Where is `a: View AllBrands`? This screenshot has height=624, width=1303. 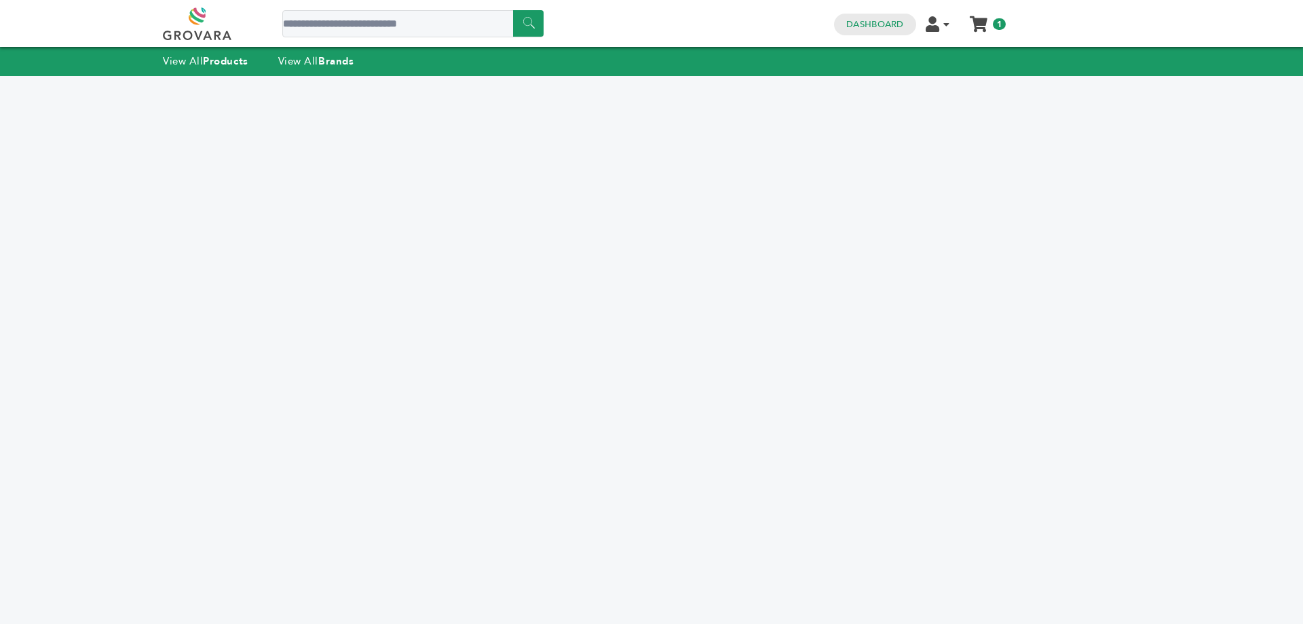
a: View AllBrands is located at coordinates (316, 61).